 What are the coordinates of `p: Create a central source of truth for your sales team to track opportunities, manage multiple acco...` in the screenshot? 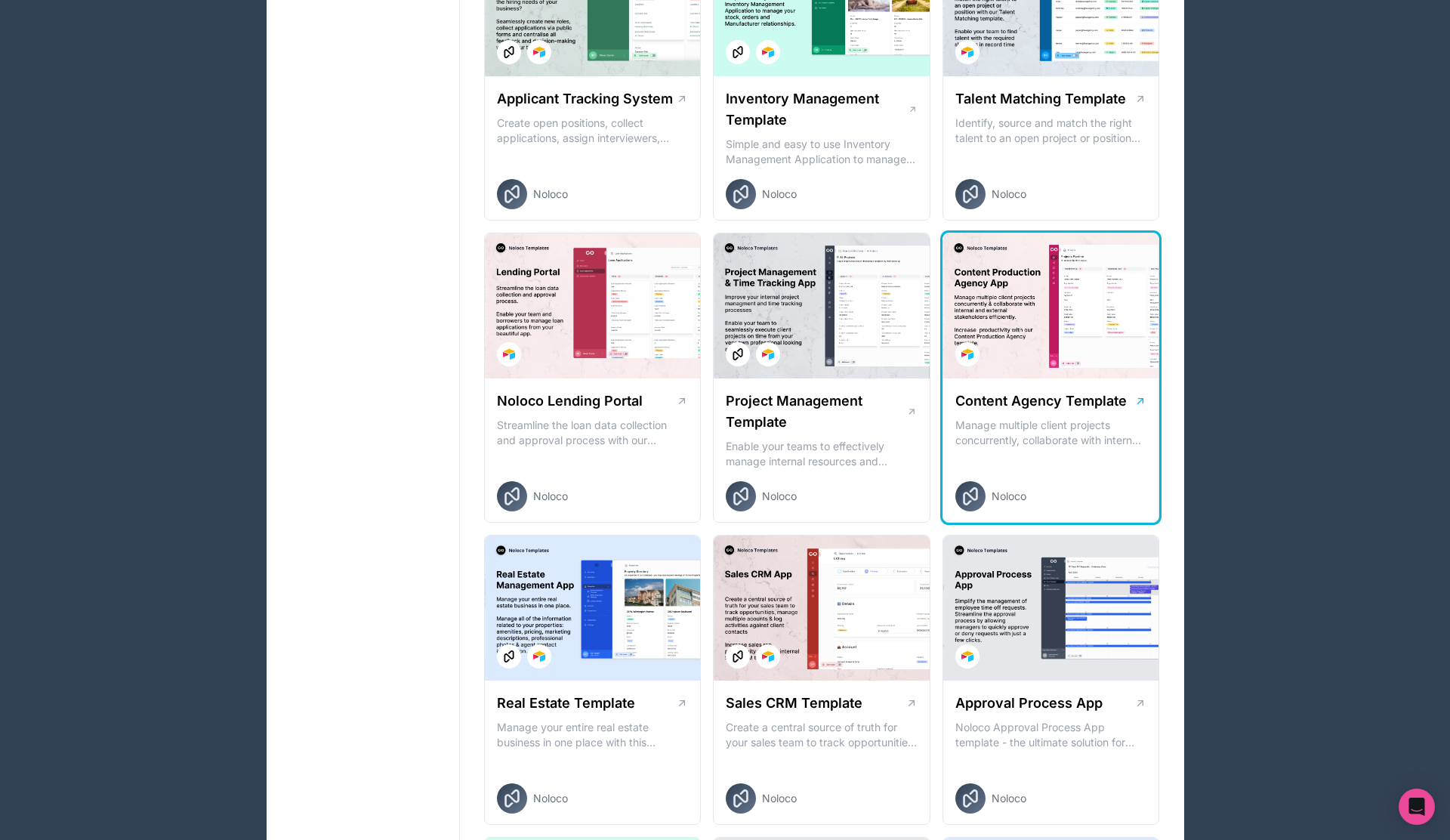 It's located at (822, 735).